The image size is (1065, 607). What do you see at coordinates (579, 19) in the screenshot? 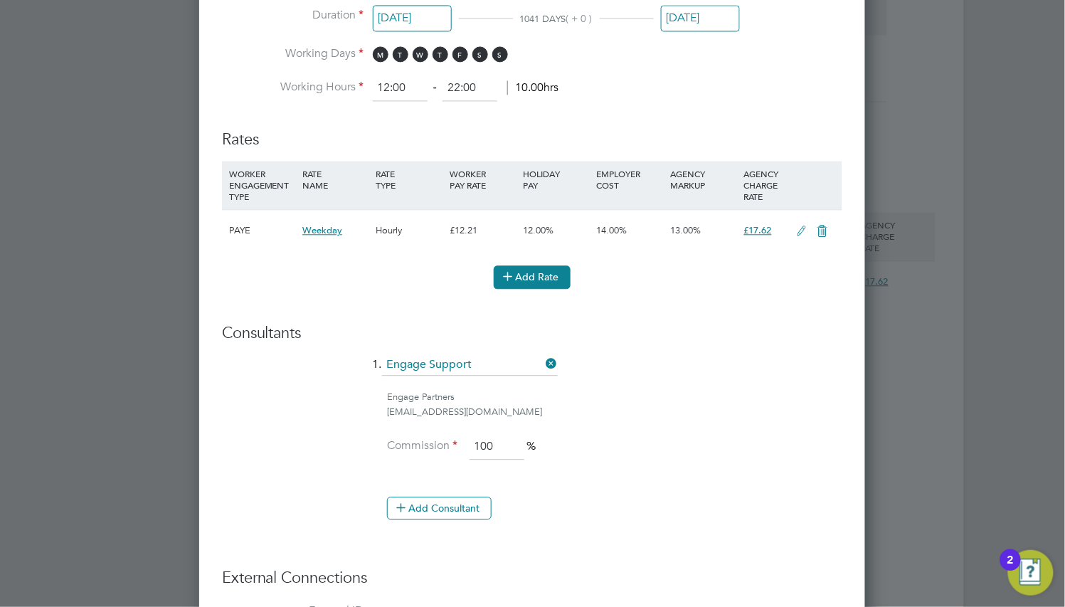
I see `span: ( + 0 )` at bounding box center [579, 19].